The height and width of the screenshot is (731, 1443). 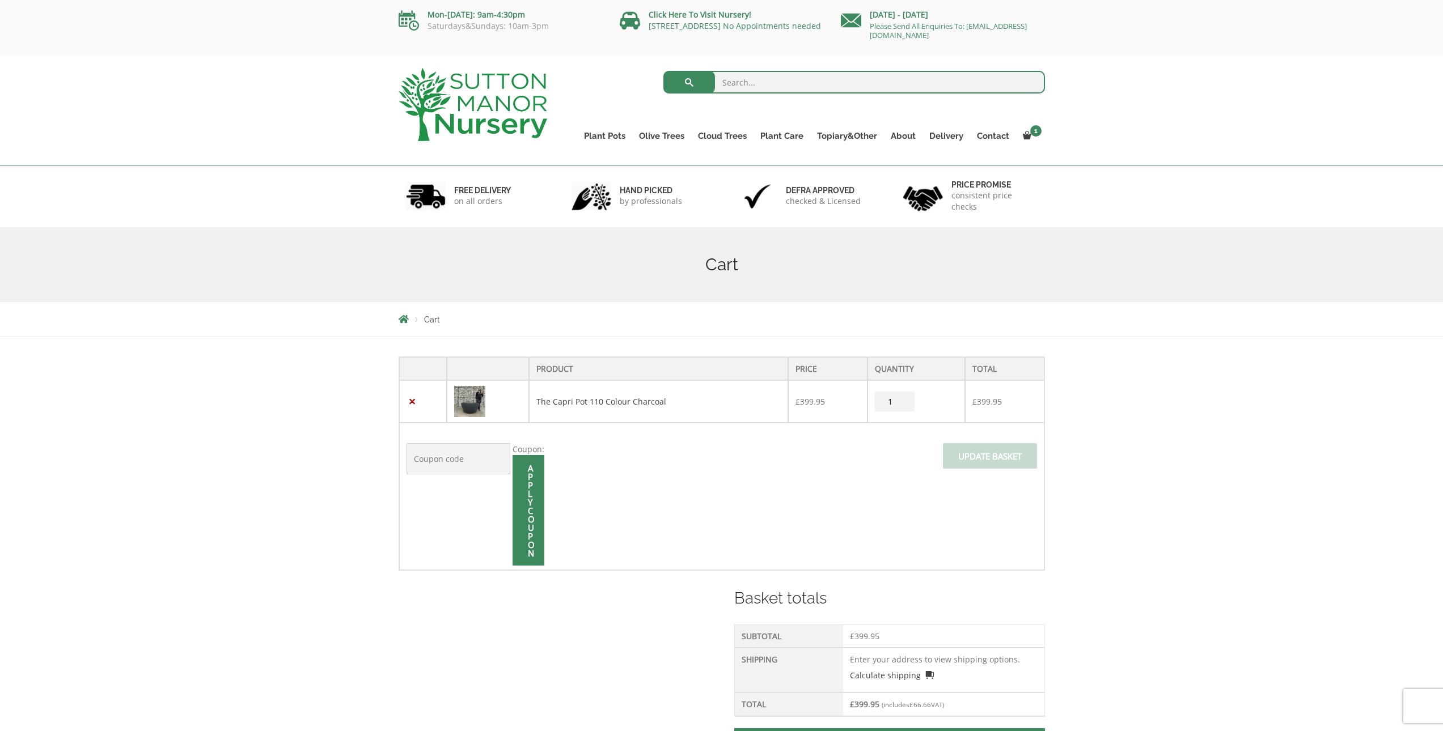 I want to click on label: Coupon:, so click(x=528, y=449).